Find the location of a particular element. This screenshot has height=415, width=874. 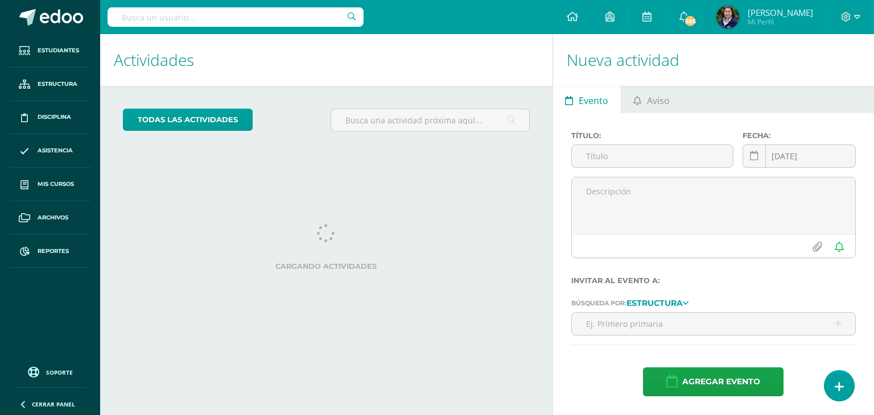

span: Mi Perfil is located at coordinates (780, 22).